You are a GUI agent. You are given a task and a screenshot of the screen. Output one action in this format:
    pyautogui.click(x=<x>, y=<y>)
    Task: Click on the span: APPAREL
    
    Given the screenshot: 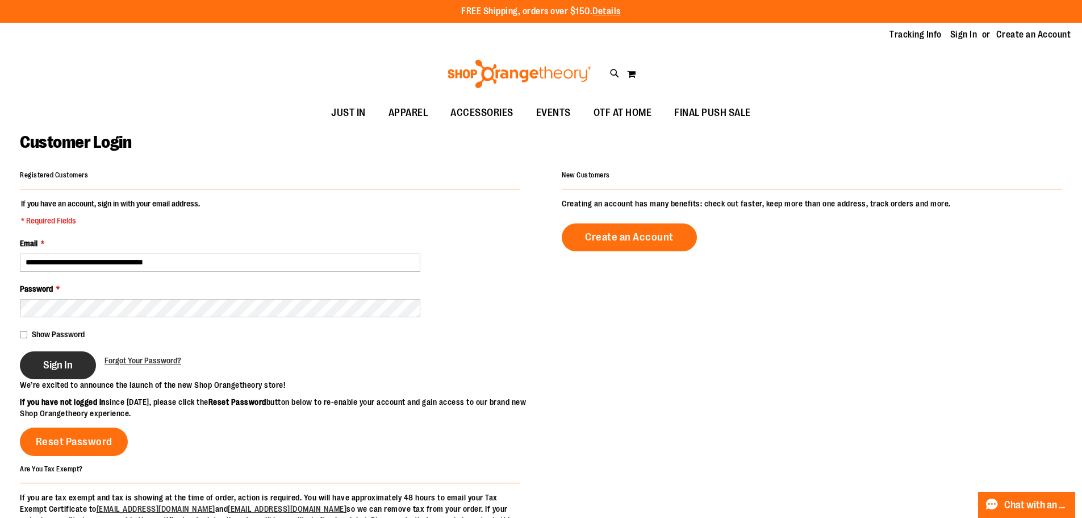 What is the action you would take?
    pyautogui.click(x=408, y=112)
    